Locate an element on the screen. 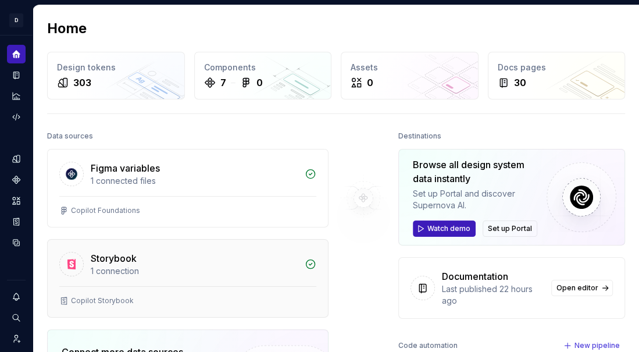 The width and height of the screenshot is (639, 352). div: Last published 22 hours ago is located at coordinates (493, 295).